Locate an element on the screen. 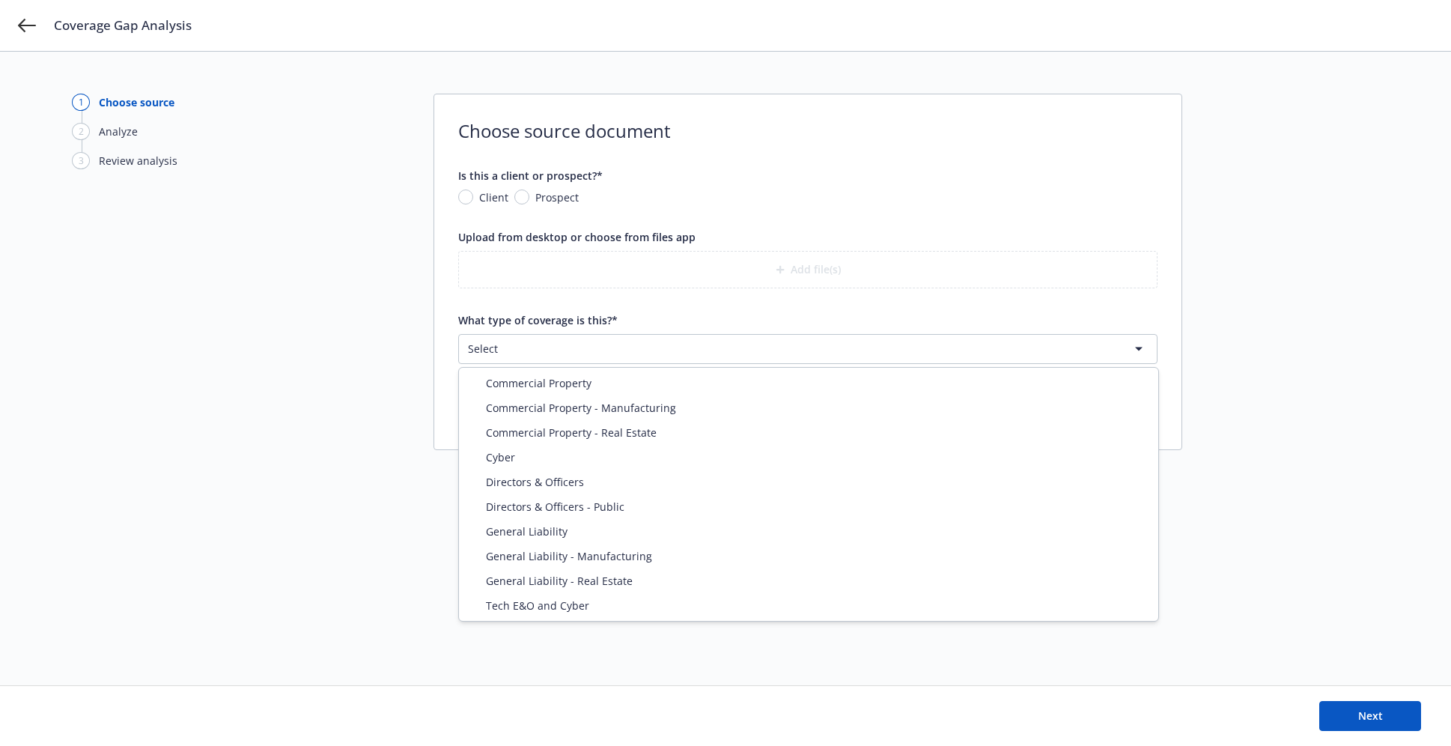 This screenshot has height=746, width=1451. span: Tech E&O and Cyber is located at coordinates (538, 605).